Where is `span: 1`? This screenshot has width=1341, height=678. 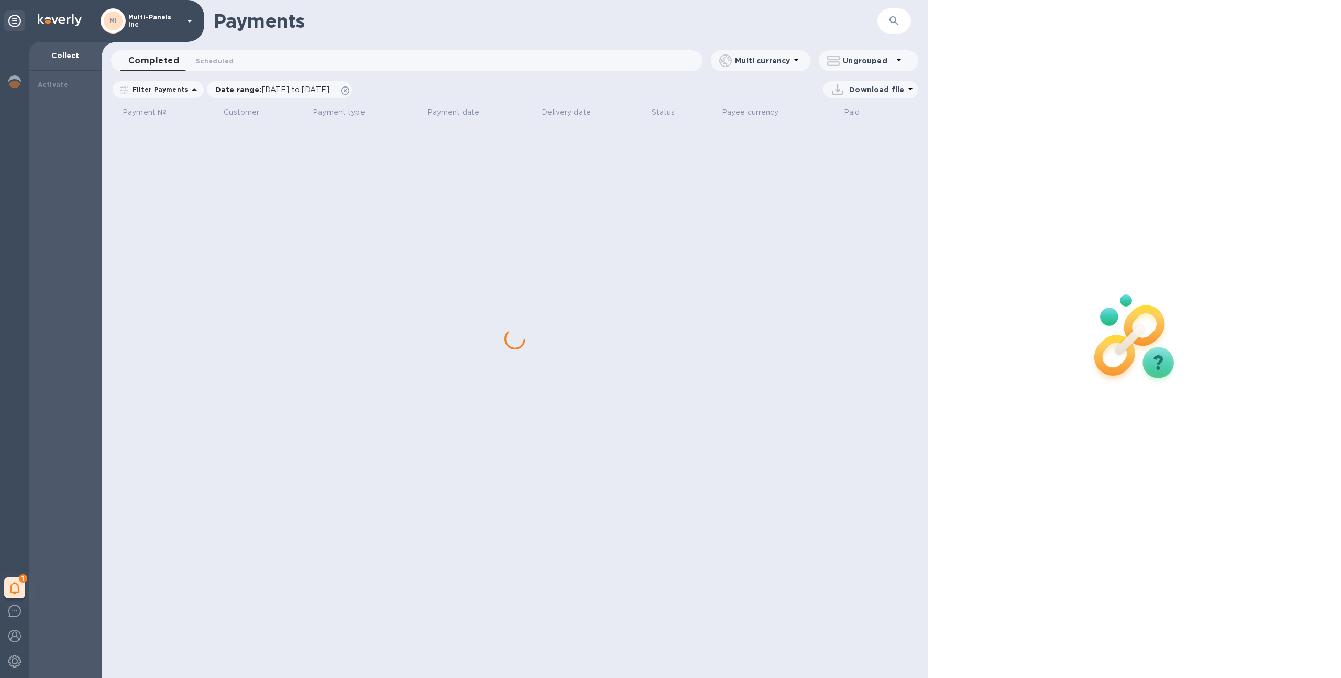 span: 1 is located at coordinates (23, 578).